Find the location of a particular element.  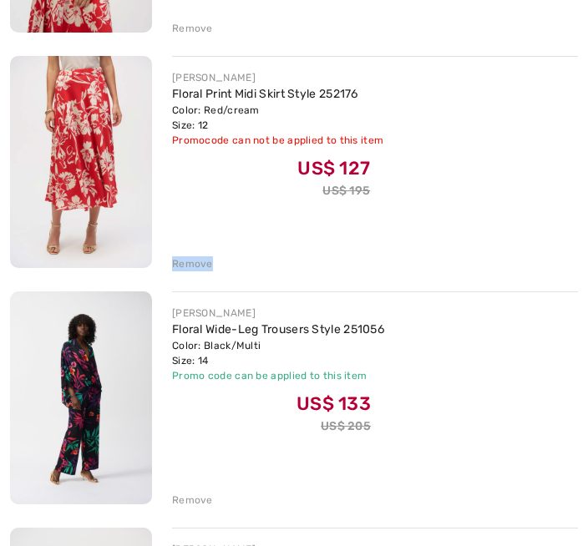

s: US$ 205 is located at coordinates (345, 426).